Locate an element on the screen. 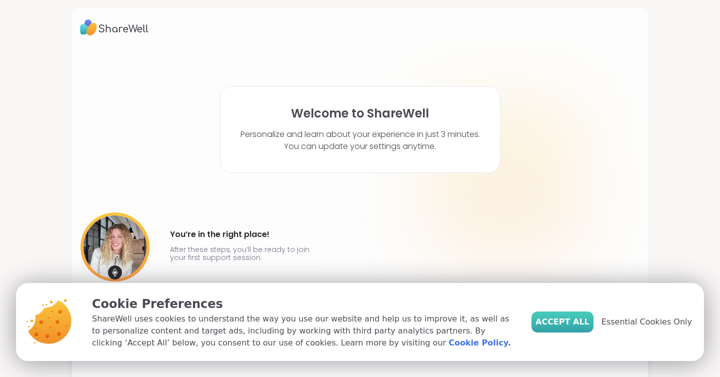 The width and height of the screenshot is (720, 377). span: Essential Cookies Only is located at coordinates (646, 322).